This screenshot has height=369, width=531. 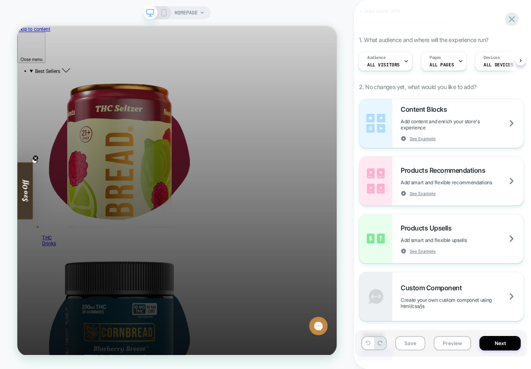 I want to click on button: Next, so click(x=500, y=343).